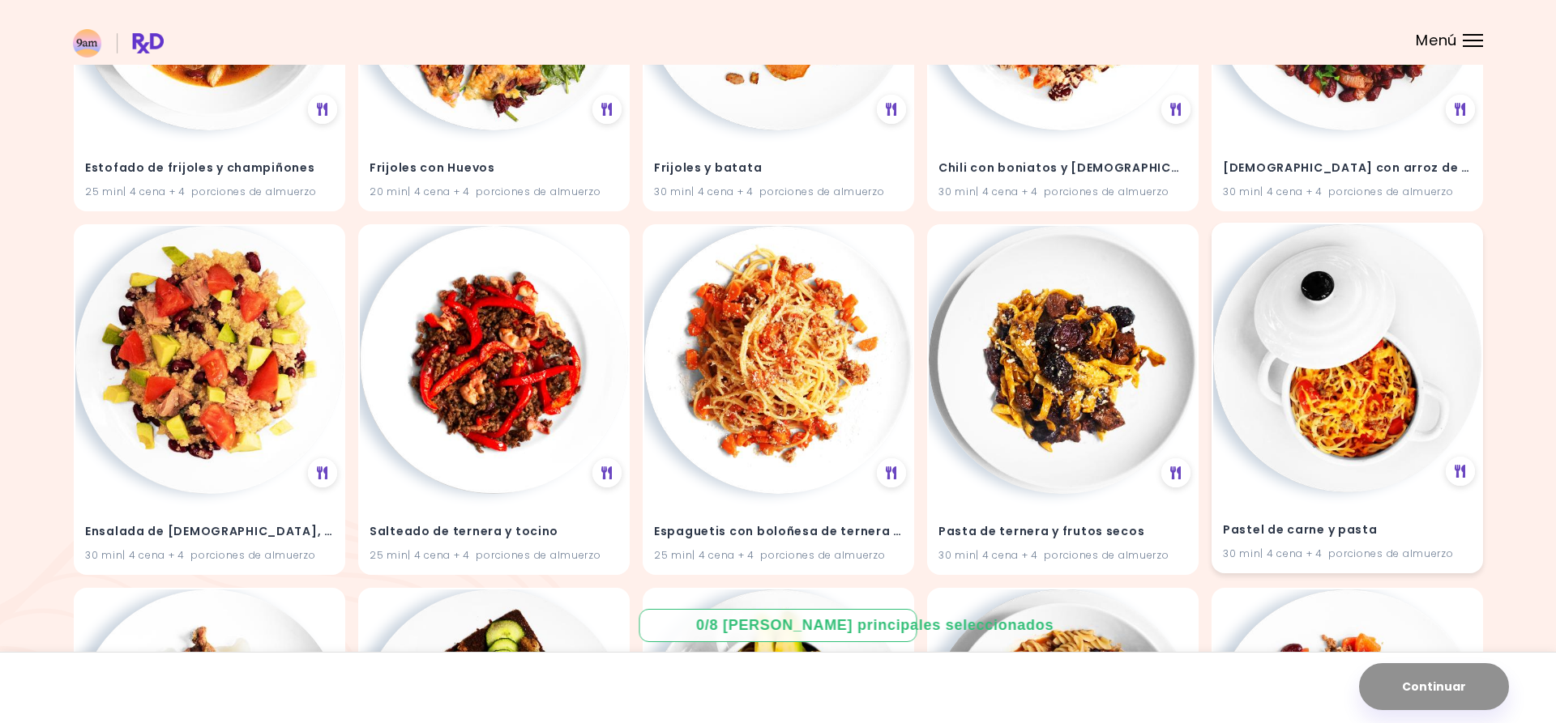  I want to click on div: 20 min | 4 cena + 4 porciones de almuerzo, so click(493, 192).